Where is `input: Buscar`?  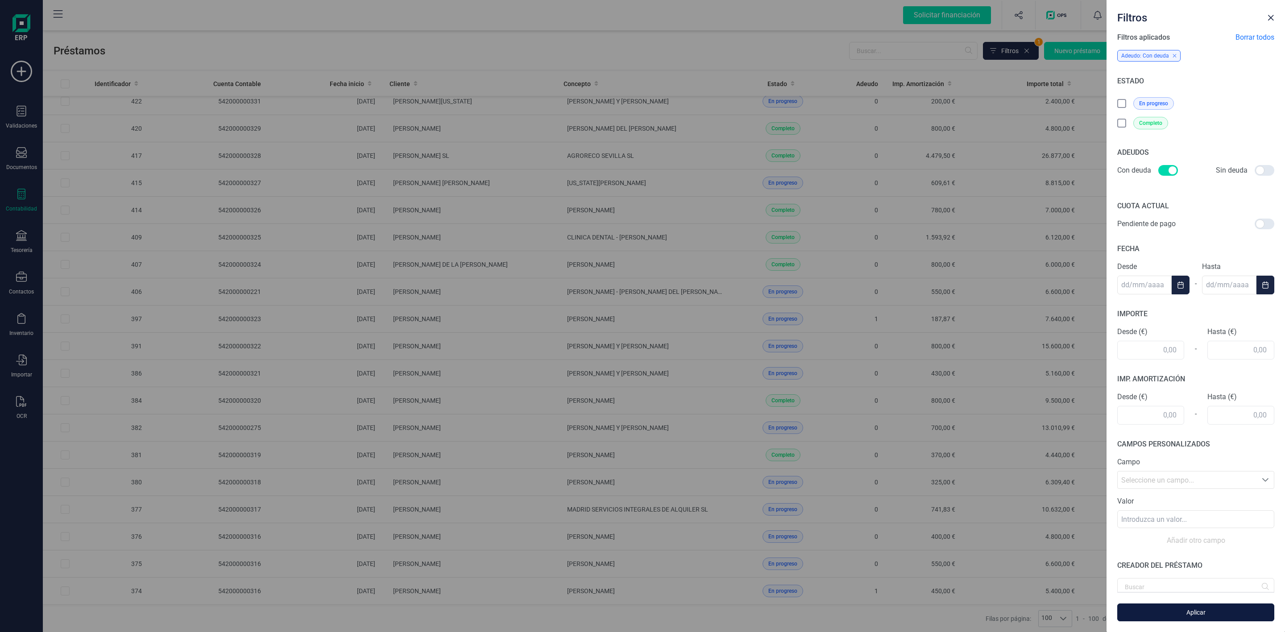
input: Buscar is located at coordinates (1196, 587).